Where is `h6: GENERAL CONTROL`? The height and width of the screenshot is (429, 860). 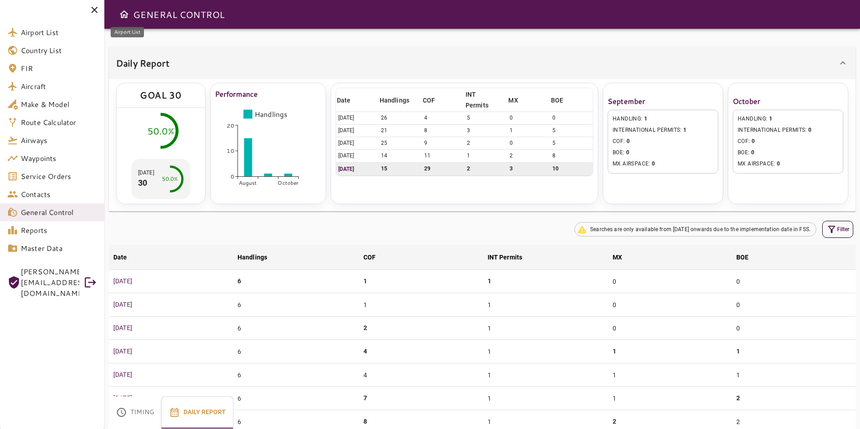 h6: GENERAL CONTROL is located at coordinates (179, 14).